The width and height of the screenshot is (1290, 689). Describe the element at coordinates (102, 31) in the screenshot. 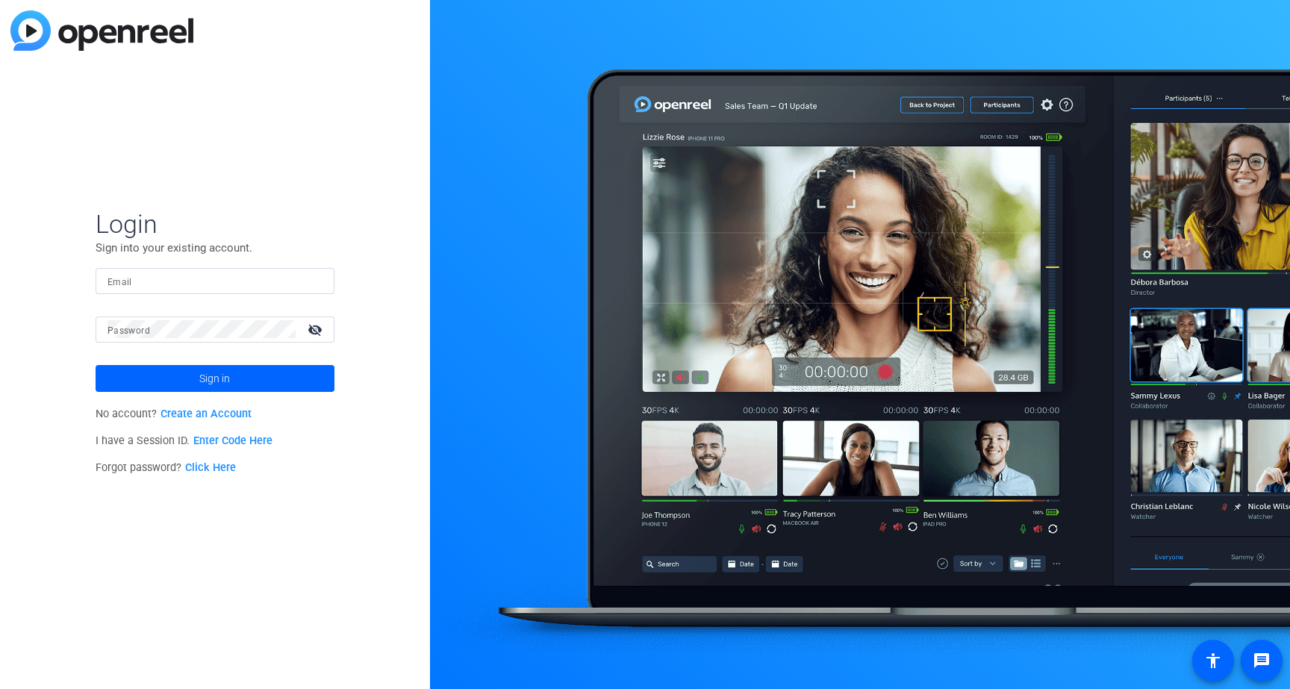

I see `img: blue-gradient.svg` at that location.